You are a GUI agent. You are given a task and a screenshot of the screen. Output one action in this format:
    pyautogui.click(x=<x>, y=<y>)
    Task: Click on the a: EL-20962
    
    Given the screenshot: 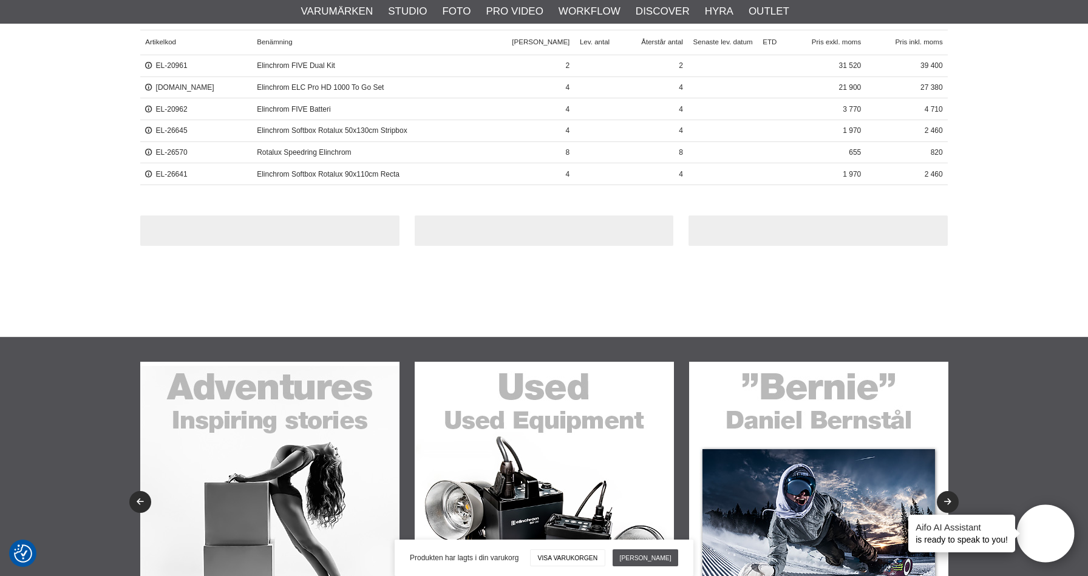 What is the action you would take?
    pyautogui.click(x=166, y=109)
    